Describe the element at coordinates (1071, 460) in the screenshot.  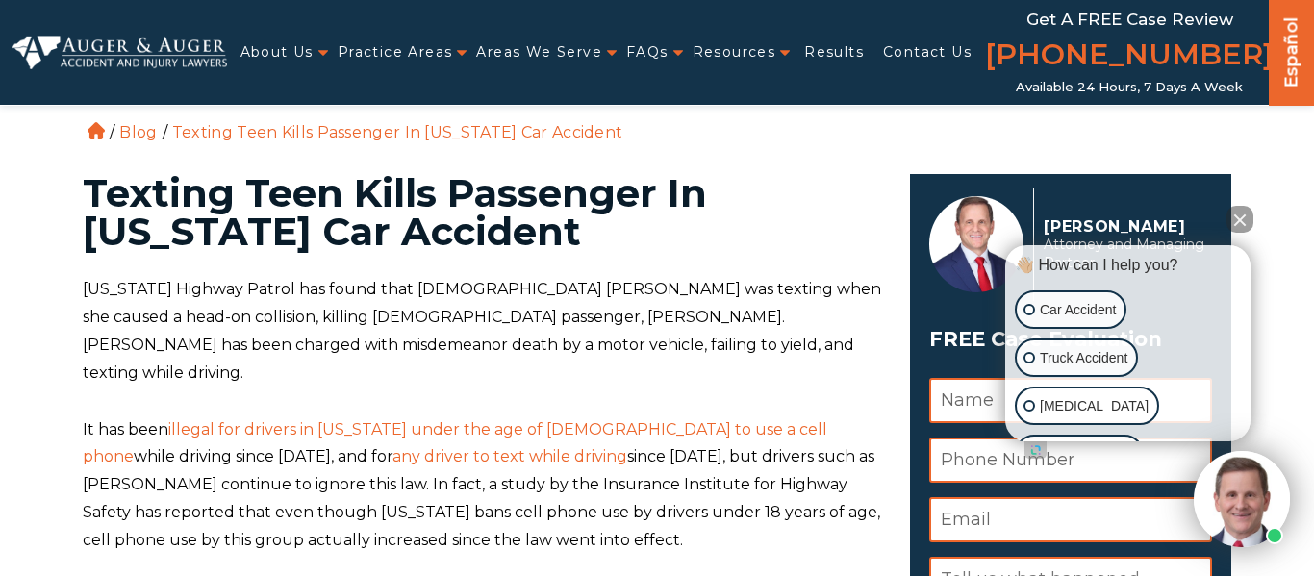
I see `input: Phone Number` at that location.